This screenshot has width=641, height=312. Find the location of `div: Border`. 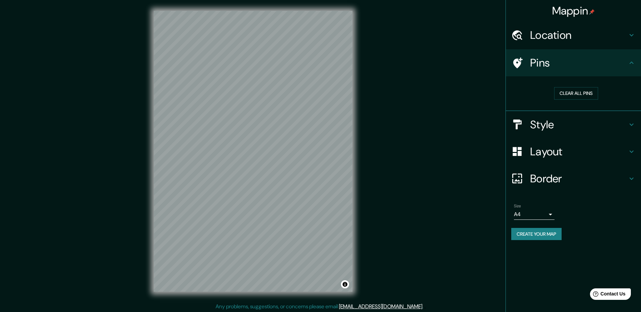

div: Border is located at coordinates (574, 179).